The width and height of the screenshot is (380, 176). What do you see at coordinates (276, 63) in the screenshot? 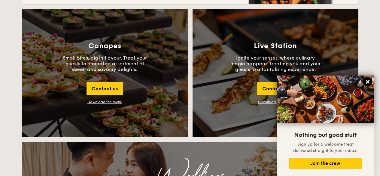
I see `p: Ignite your senses, where culinary magic happens, treating you and your guests to a tantalising e...` at bounding box center [276, 63].